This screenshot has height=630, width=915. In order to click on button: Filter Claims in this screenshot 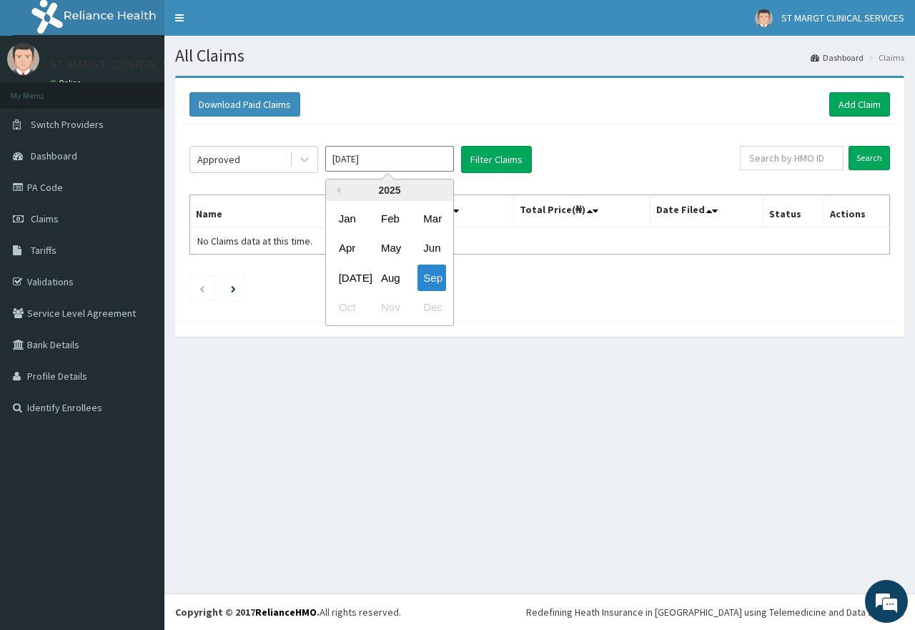, I will do `click(496, 159)`.